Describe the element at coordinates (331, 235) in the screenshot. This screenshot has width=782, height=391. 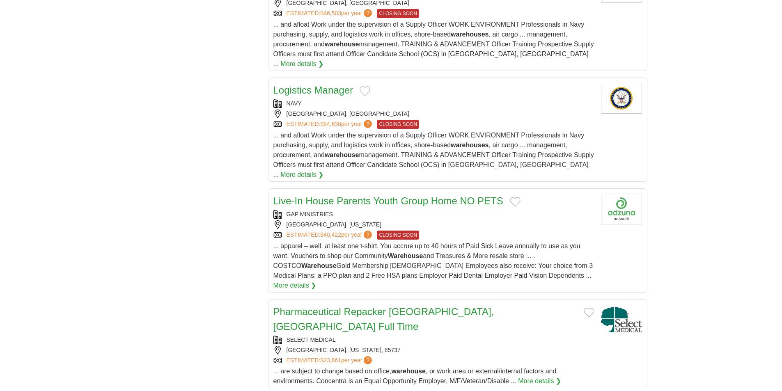
I see `span: $40,422` at that location.